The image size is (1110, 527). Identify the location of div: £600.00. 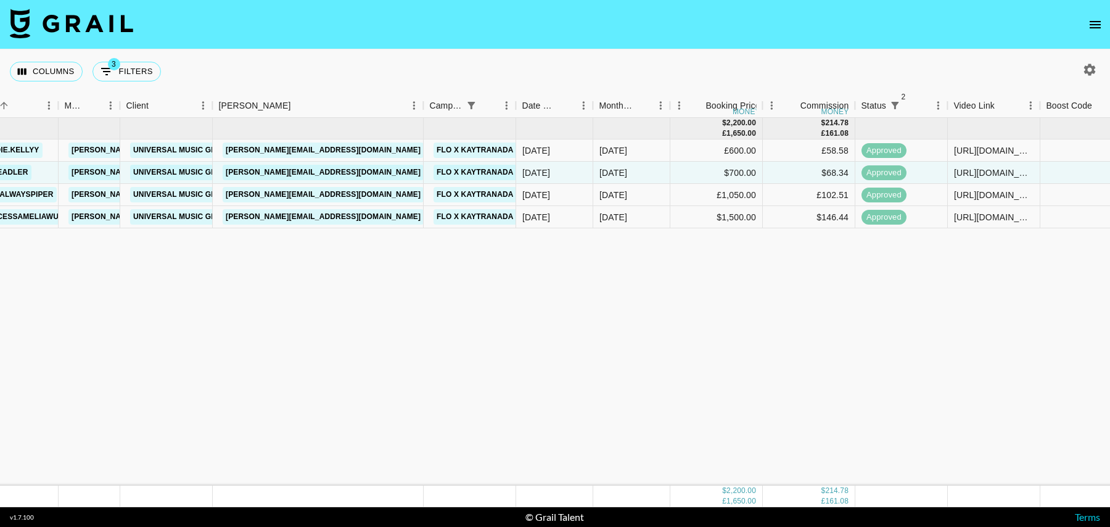
(716, 150).